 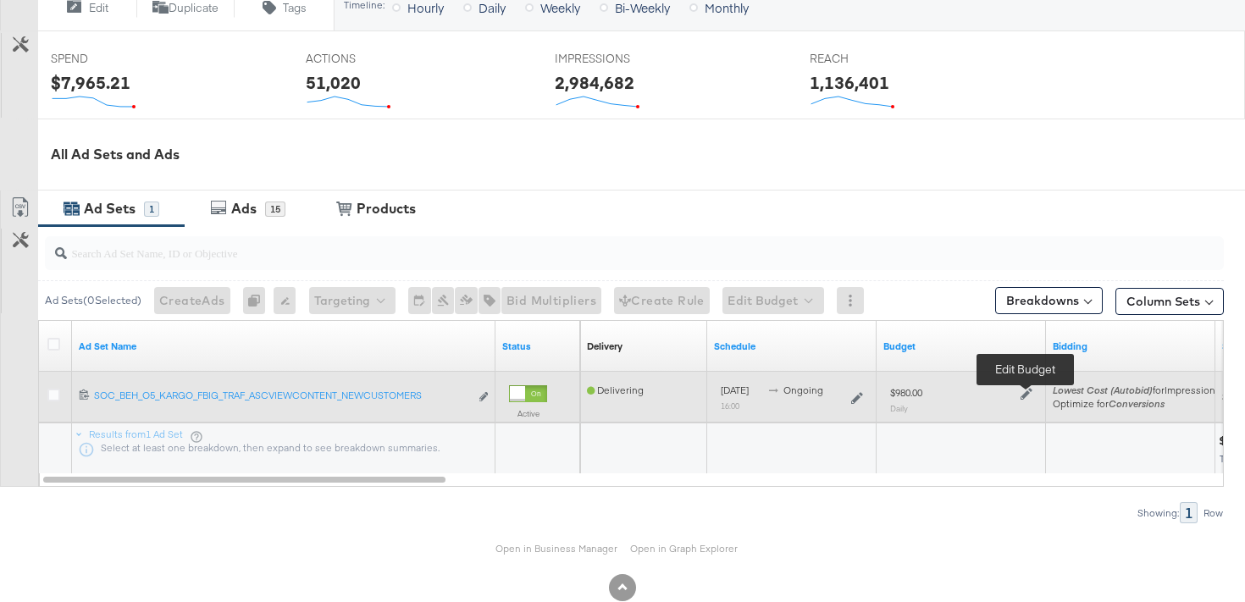 I want to click on div: $7,965.21, so click(x=91, y=82).